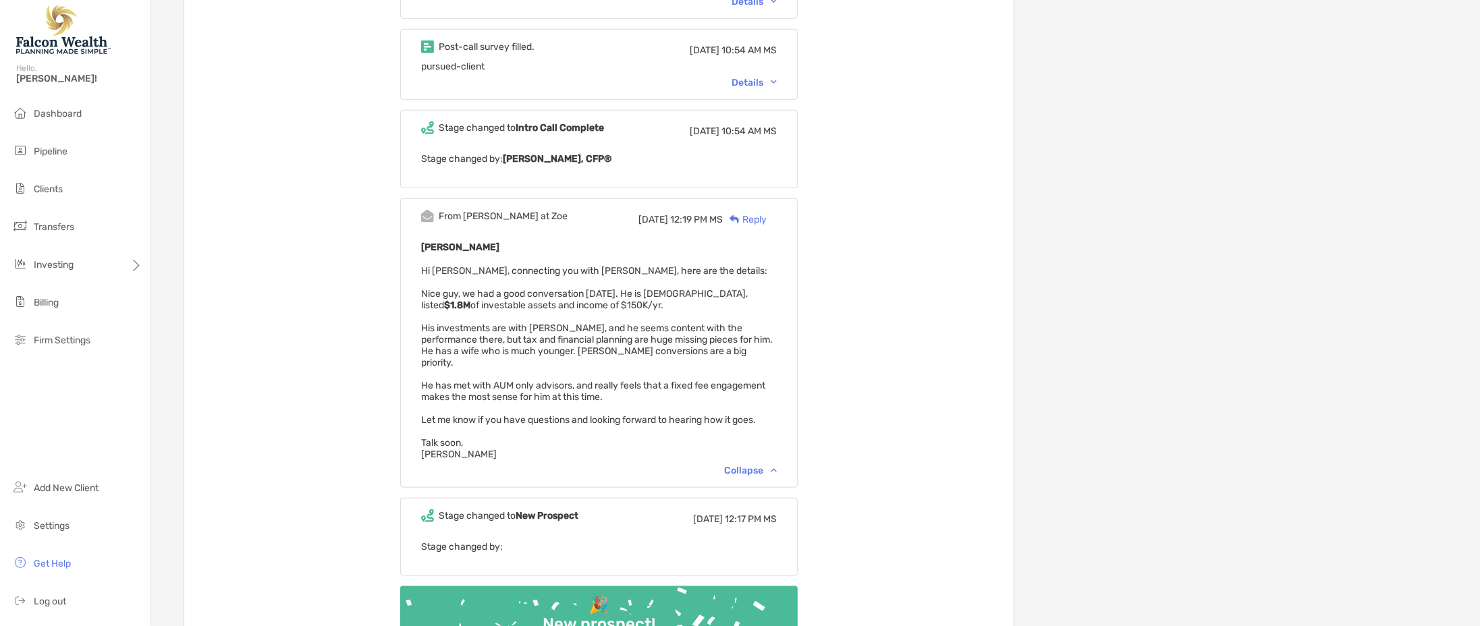 The width and height of the screenshot is (1480, 626). What do you see at coordinates (696, 219) in the screenshot?
I see `span: 12:19 PM MS` at bounding box center [696, 219].